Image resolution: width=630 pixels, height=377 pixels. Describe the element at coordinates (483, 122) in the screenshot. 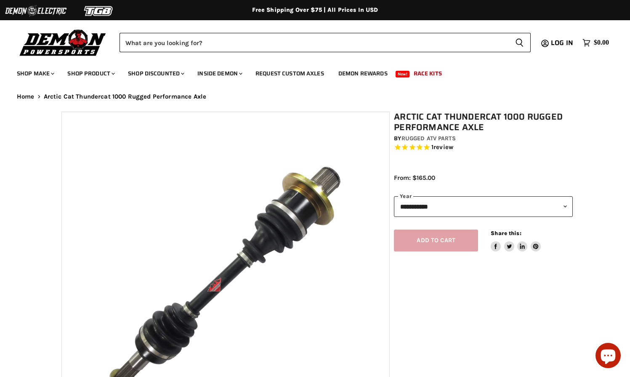

I see `h1: Arctic Cat Thundercat 1000 Rugged Performance Axle` at that location.